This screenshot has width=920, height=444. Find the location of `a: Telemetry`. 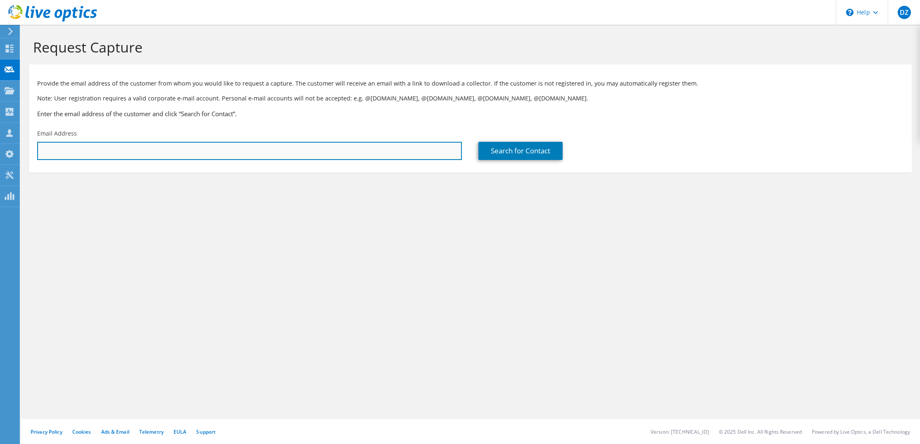

a: Telemetry is located at coordinates (151, 432).